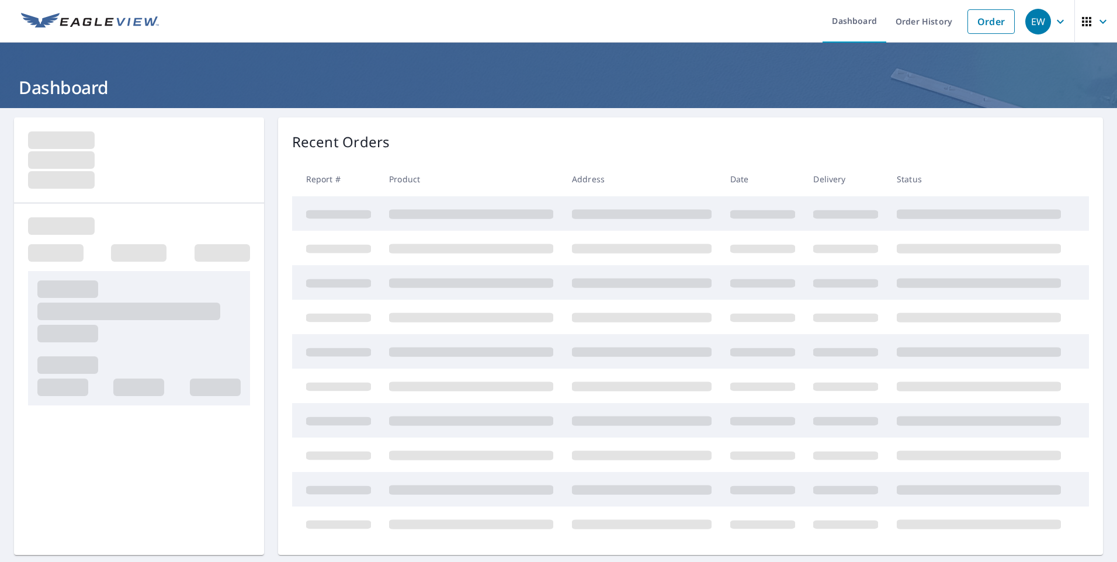 This screenshot has width=1117, height=562. What do you see at coordinates (991, 22) in the screenshot?
I see `a: Order` at bounding box center [991, 22].